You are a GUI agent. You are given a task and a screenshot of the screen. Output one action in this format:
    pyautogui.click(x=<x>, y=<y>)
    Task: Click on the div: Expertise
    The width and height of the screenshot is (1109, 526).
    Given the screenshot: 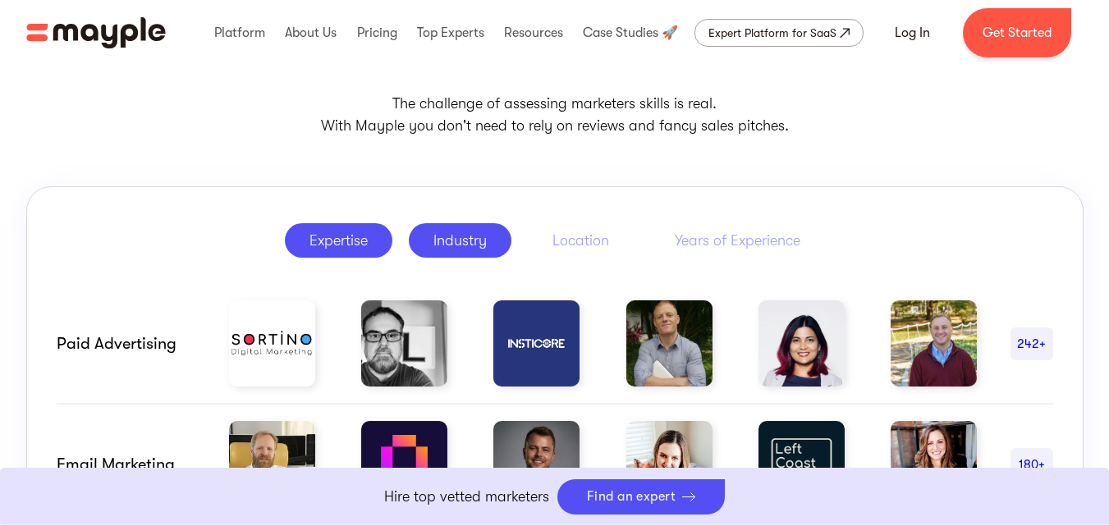 What is the action you would take?
    pyautogui.click(x=338, y=240)
    